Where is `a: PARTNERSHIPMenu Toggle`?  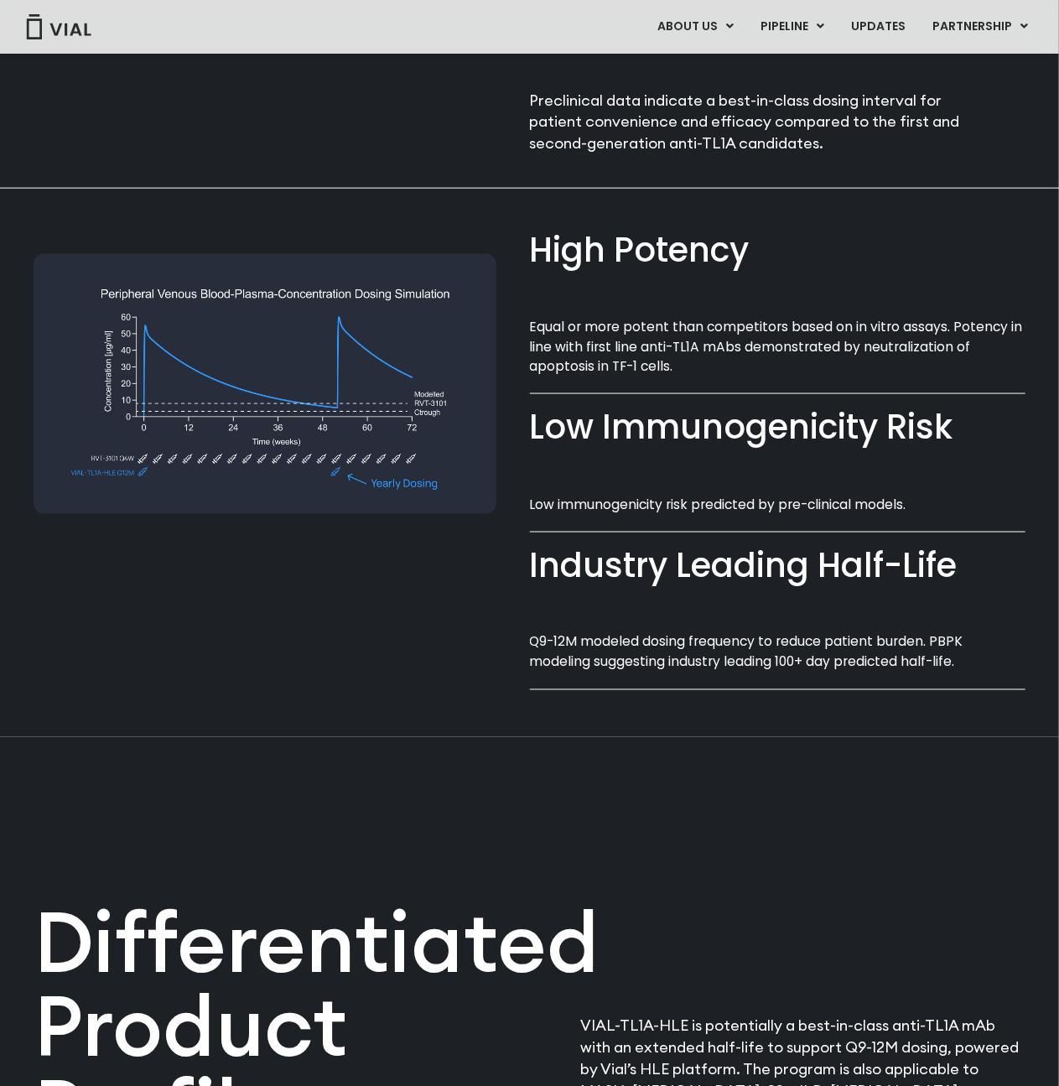
a: PARTNERSHIPMenu Toggle is located at coordinates (980, 27).